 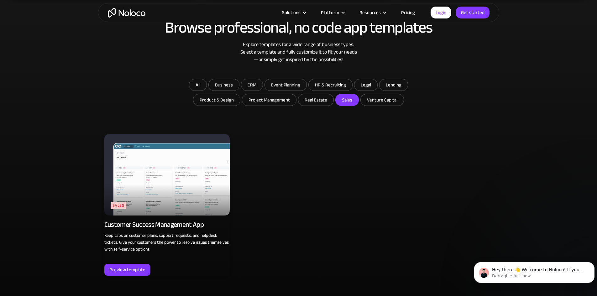 I want to click on a: Login, so click(x=441, y=13).